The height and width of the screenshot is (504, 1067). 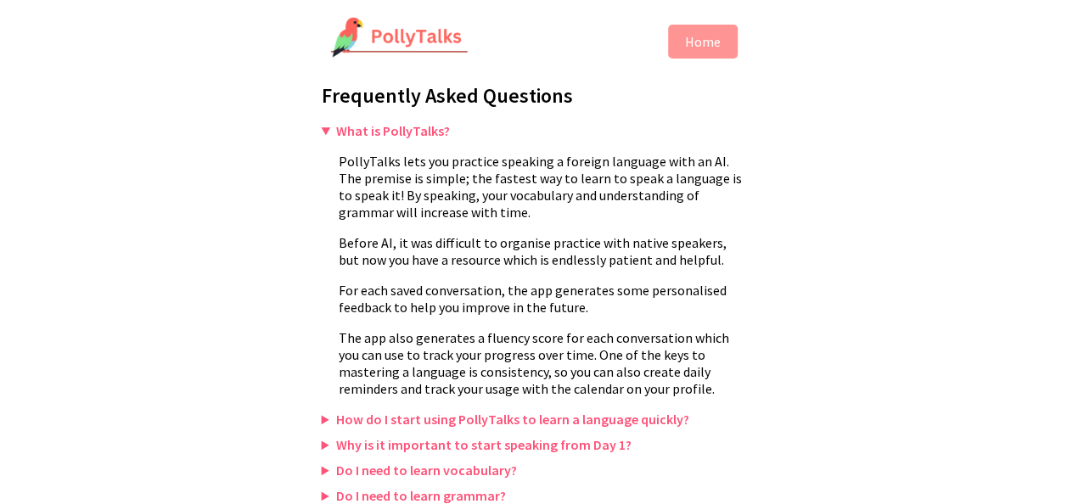 What do you see at coordinates (542, 299) in the screenshot?
I see `p: For each saved conversation, the app generates some personalised feedback to help you improve in ...` at bounding box center [542, 299].